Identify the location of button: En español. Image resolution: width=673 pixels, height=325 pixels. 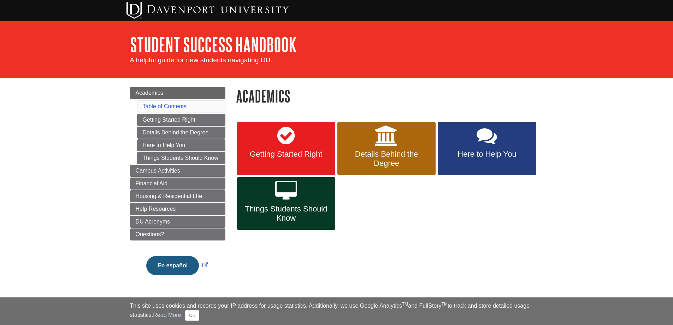
(172, 265).